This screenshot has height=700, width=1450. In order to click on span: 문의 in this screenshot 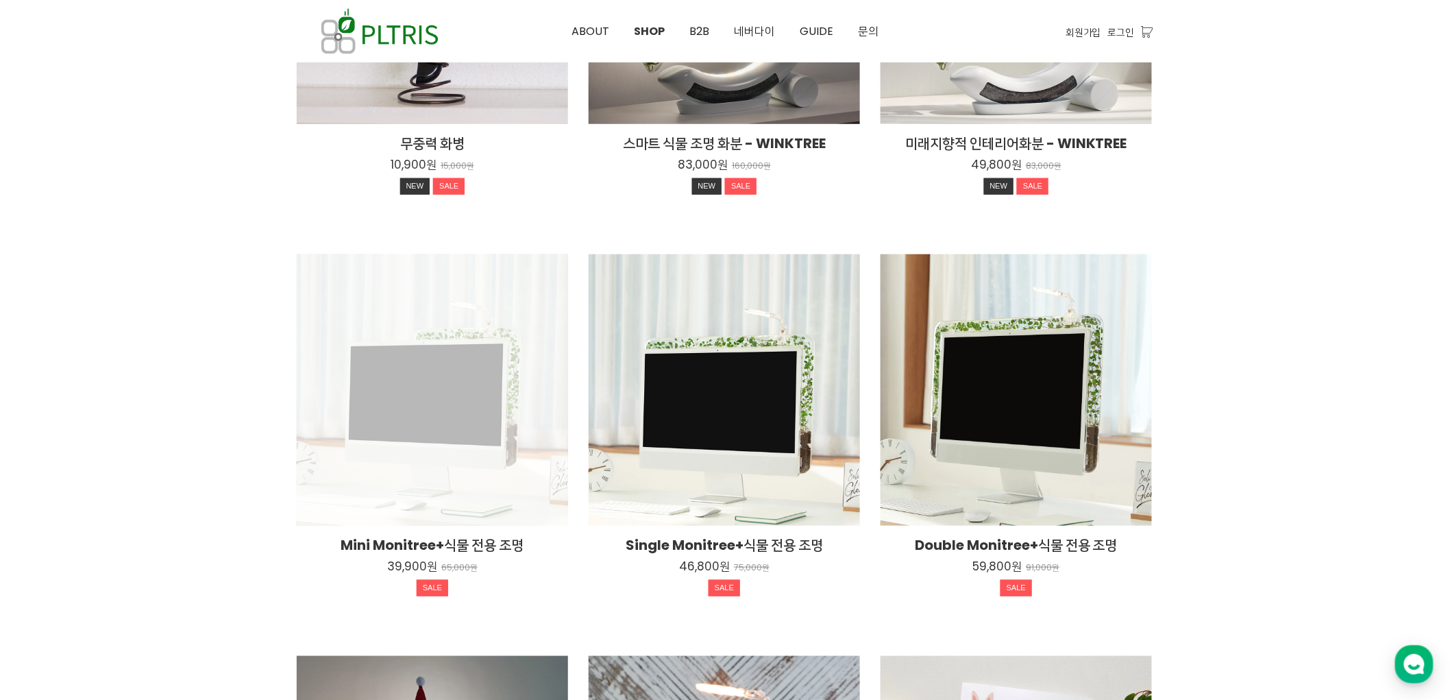, I will do `click(868, 31)`.